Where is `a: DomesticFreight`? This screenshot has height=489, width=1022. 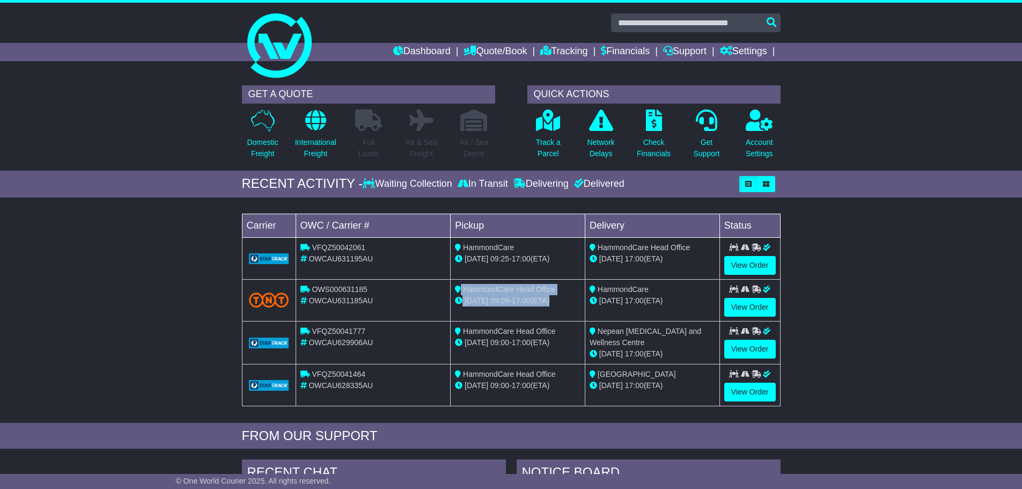 a: DomesticFreight is located at coordinates (262, 137).